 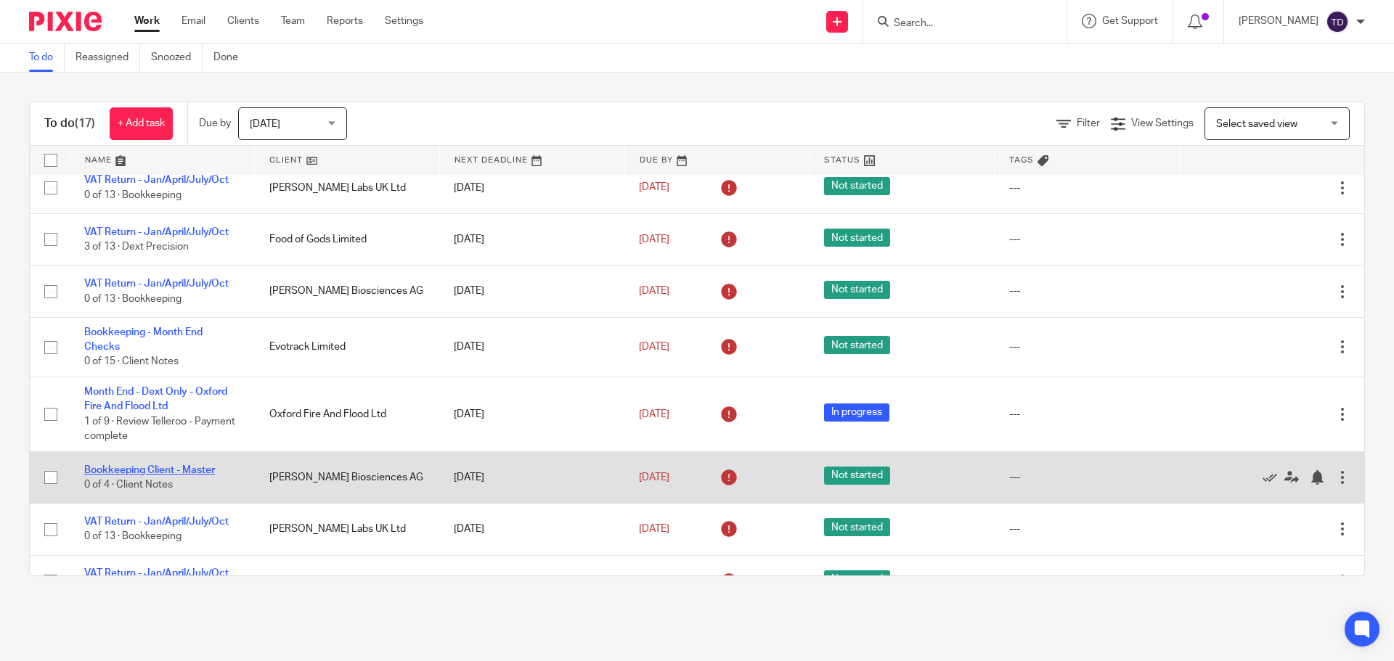 I want to click on span: 1 of 9 · Review Telleroo - Payment complete, so click(x=160, y=429).